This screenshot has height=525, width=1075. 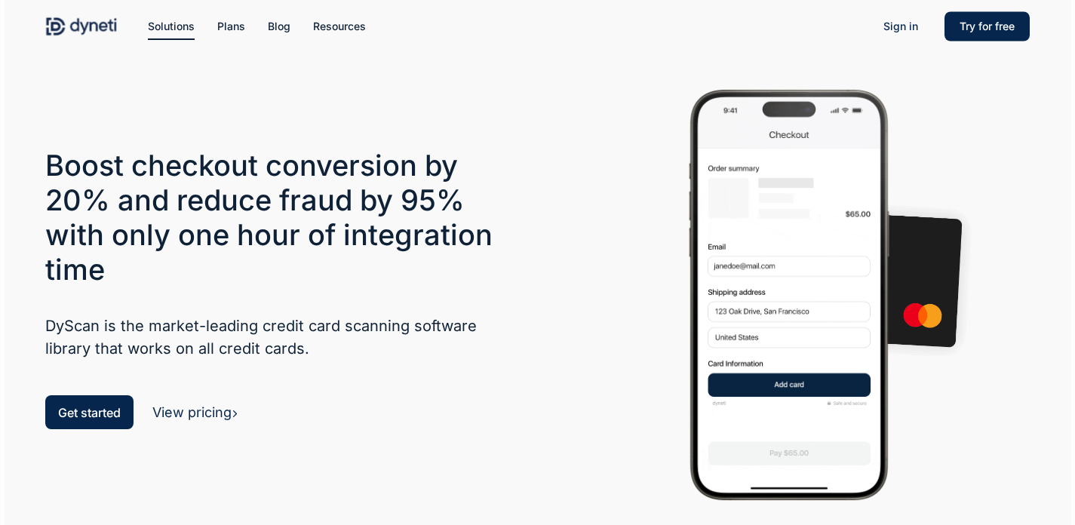 I want to click on a: Get started, so click(x=89, y=413).